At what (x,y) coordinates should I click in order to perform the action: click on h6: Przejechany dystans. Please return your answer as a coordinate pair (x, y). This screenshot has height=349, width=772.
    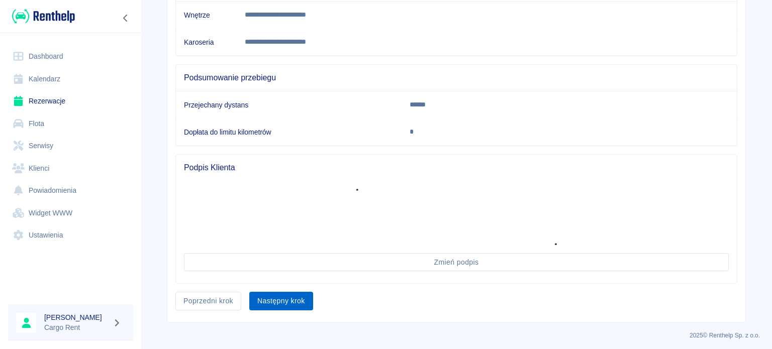
    Looking at the image, I should click on (289, 105).